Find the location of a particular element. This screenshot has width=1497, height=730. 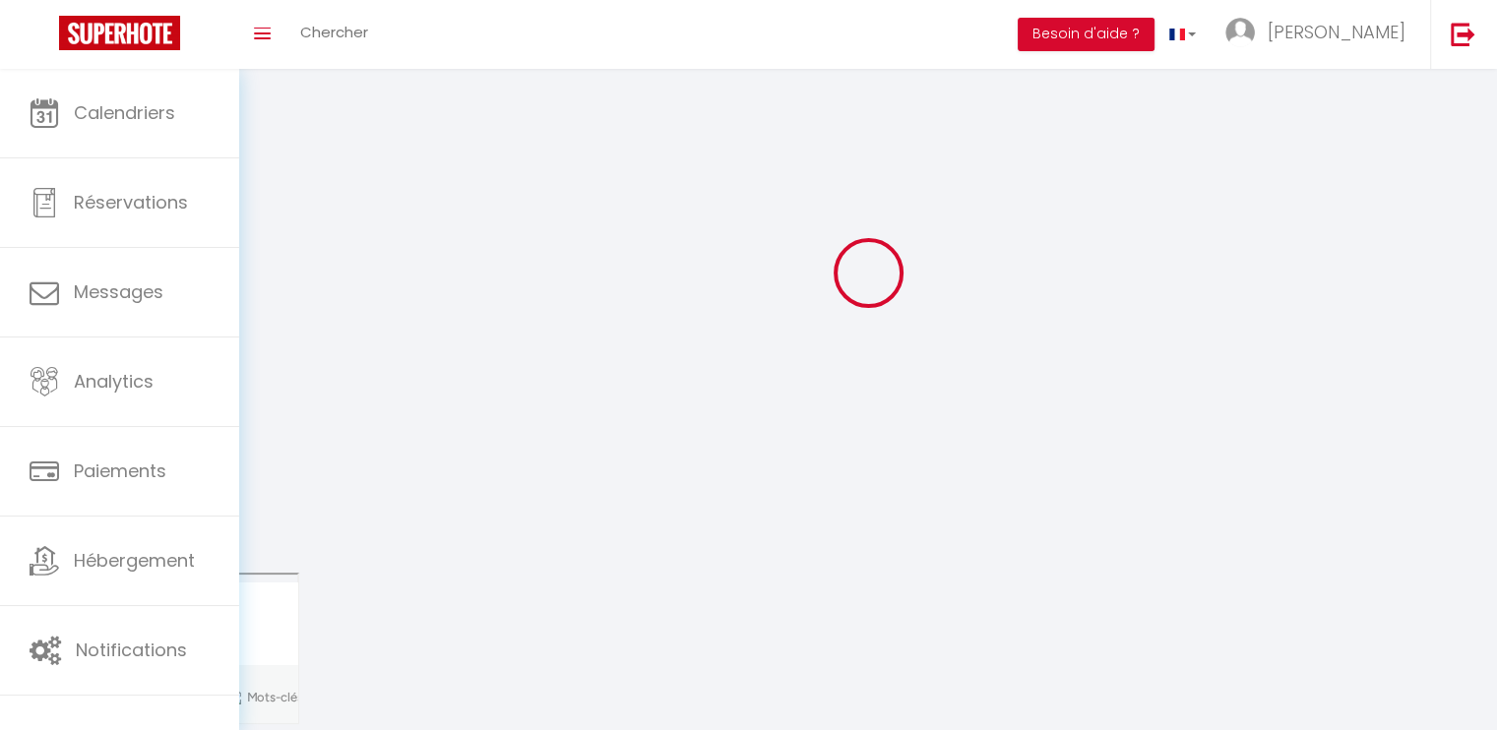

span: Hébergement is located at coordinates (134, 560).